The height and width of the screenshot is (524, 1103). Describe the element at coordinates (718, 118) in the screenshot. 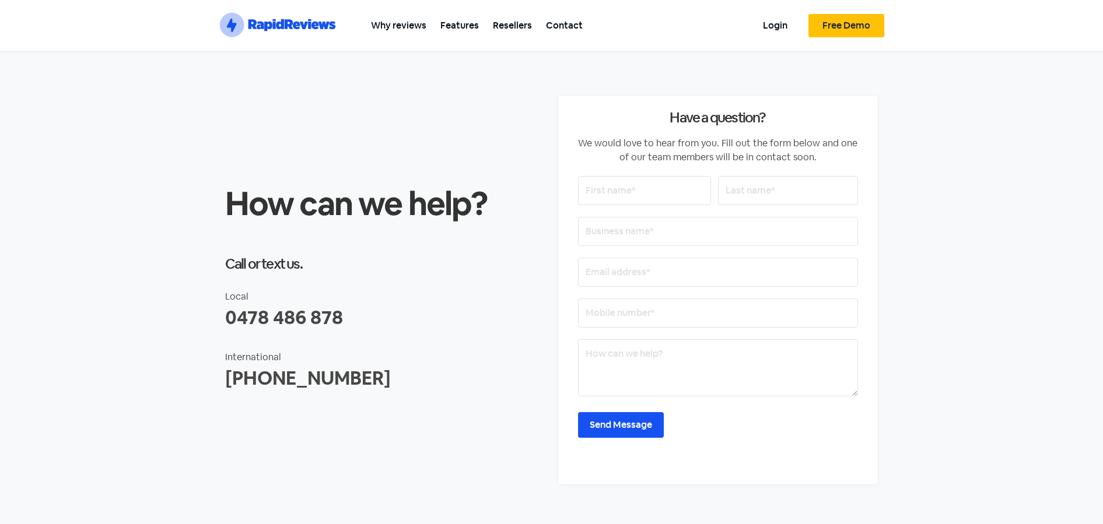

I see `h2: Have a question?` at that location.